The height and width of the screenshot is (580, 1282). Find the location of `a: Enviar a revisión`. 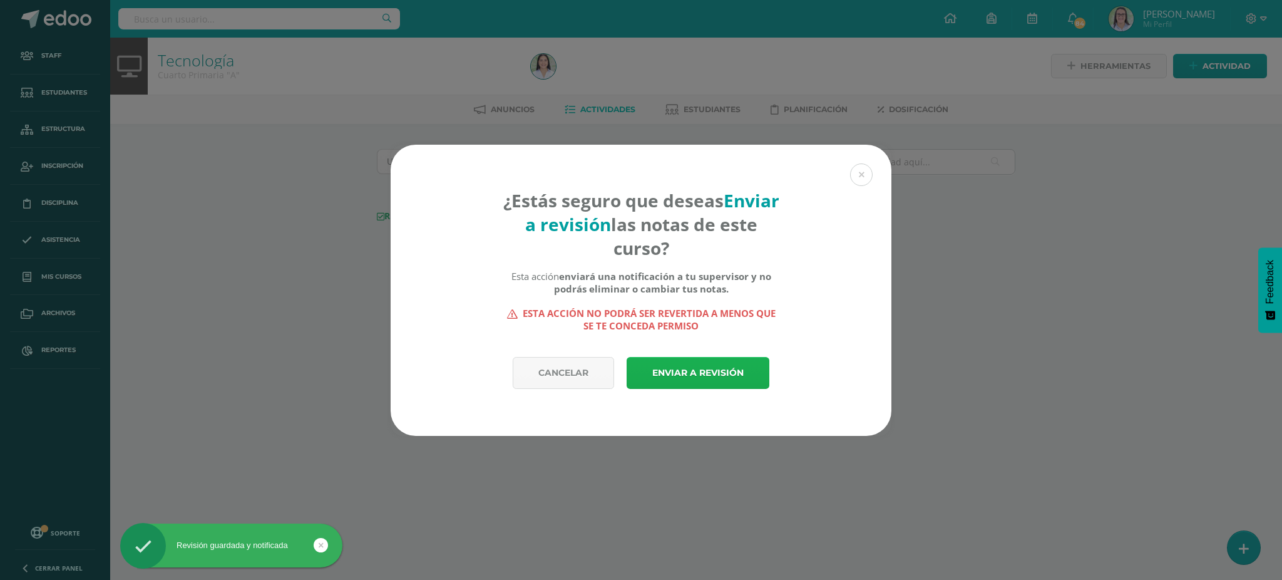

a: Enviar a revisión is located at coordinates (698, 373).